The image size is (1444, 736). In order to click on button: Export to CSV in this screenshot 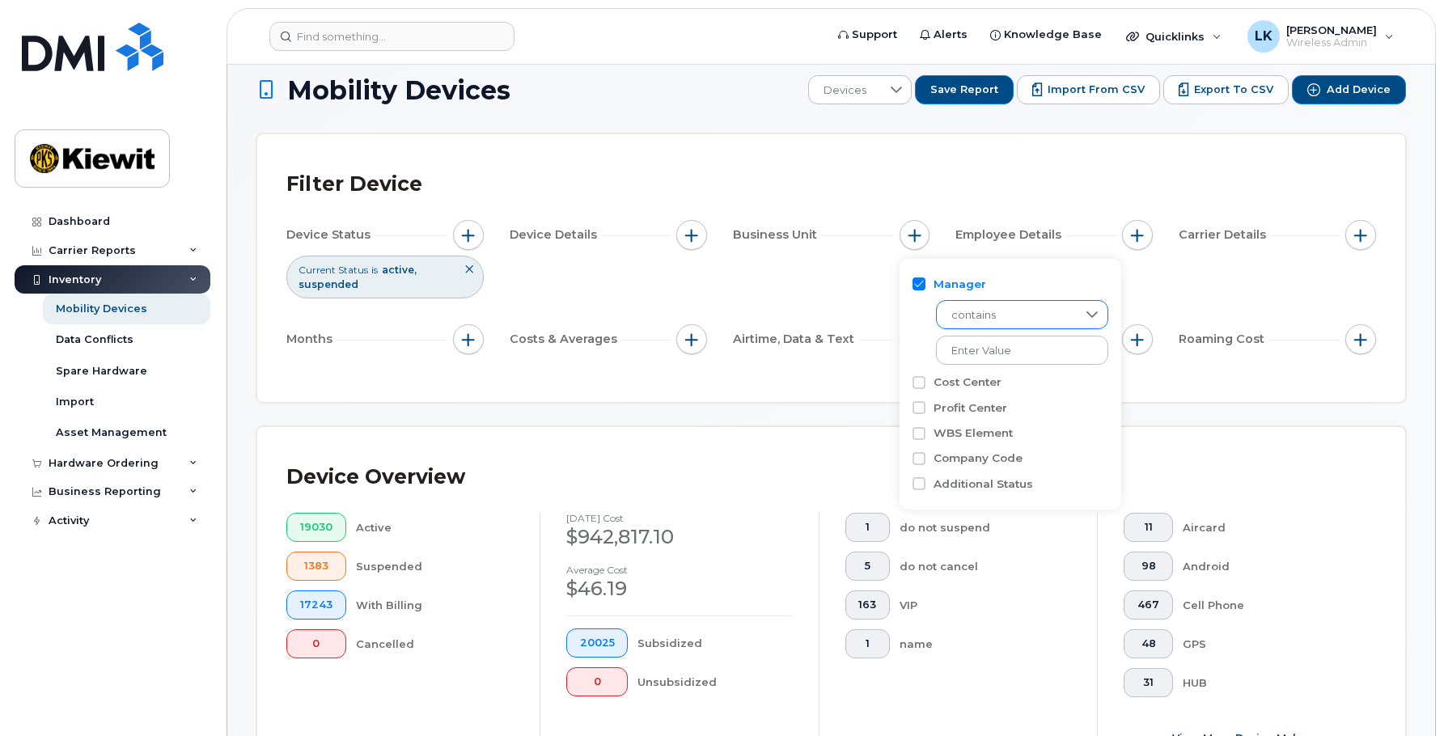, I will do `click(1225, 90)`.